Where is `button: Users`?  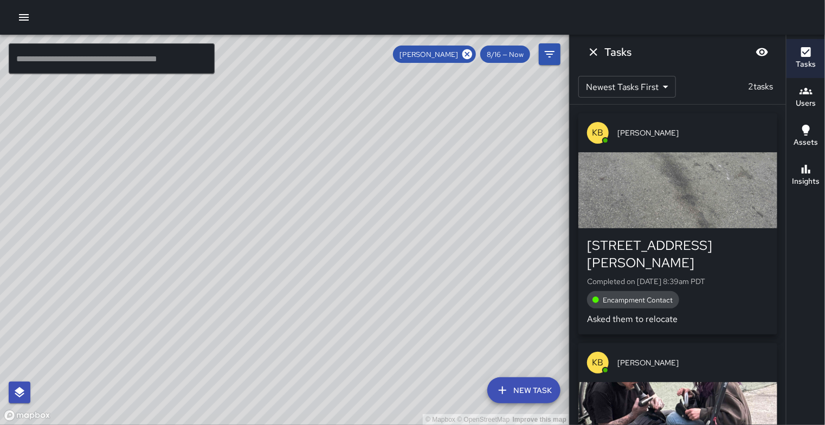
button: Users is located at coordinates (805, 98).